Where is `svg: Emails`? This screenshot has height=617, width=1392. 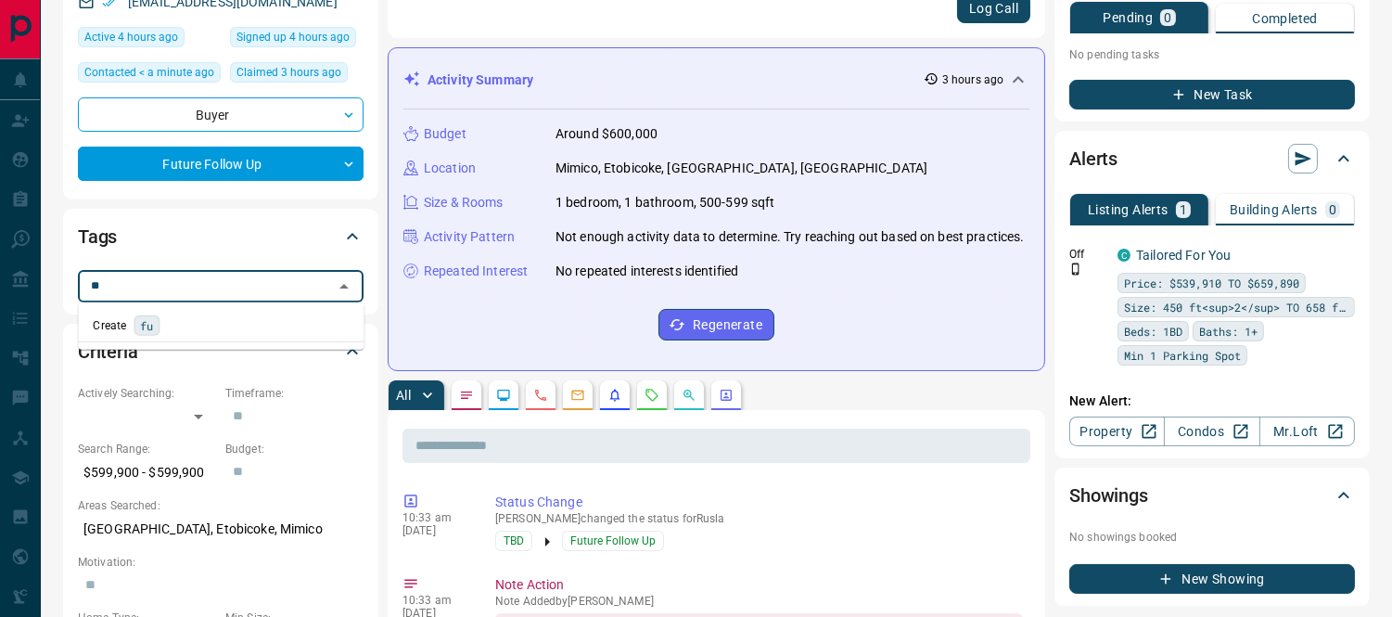
svg: Emails is located at coordinates (578, 395).